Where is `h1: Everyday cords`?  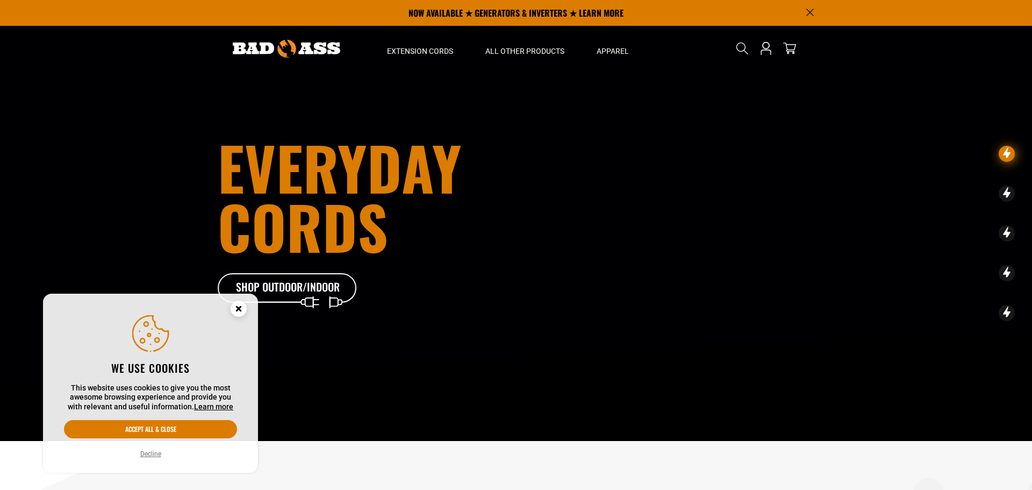
h1: Everyday cords is located at coordinates (397, 197).